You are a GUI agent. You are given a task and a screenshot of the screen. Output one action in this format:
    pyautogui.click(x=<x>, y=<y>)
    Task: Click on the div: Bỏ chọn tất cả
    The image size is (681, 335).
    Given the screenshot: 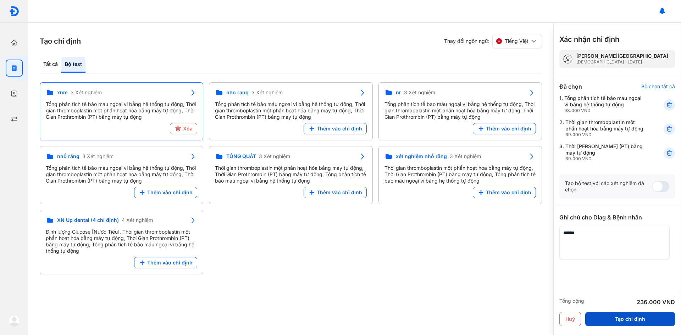 What is the action you would take?
    pyautogui.click(x=658, y=87)
    